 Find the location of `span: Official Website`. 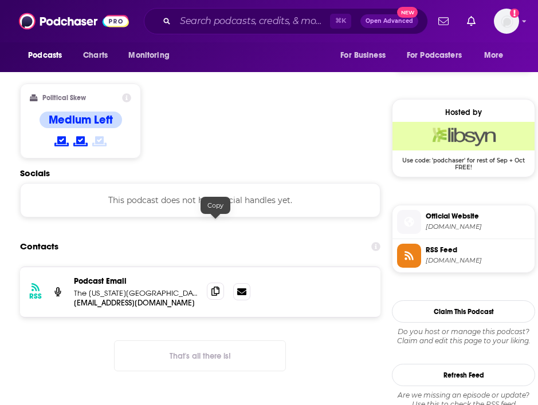

span: Official Website is located at coordinates (478, 216).